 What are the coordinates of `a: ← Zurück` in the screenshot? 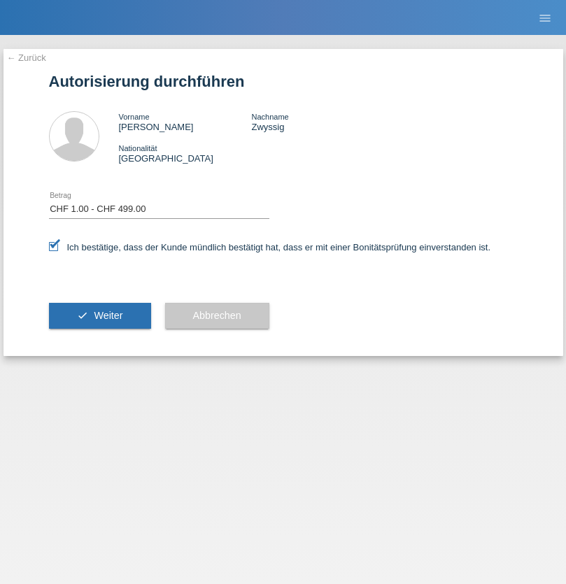 It's located at (27, 57).